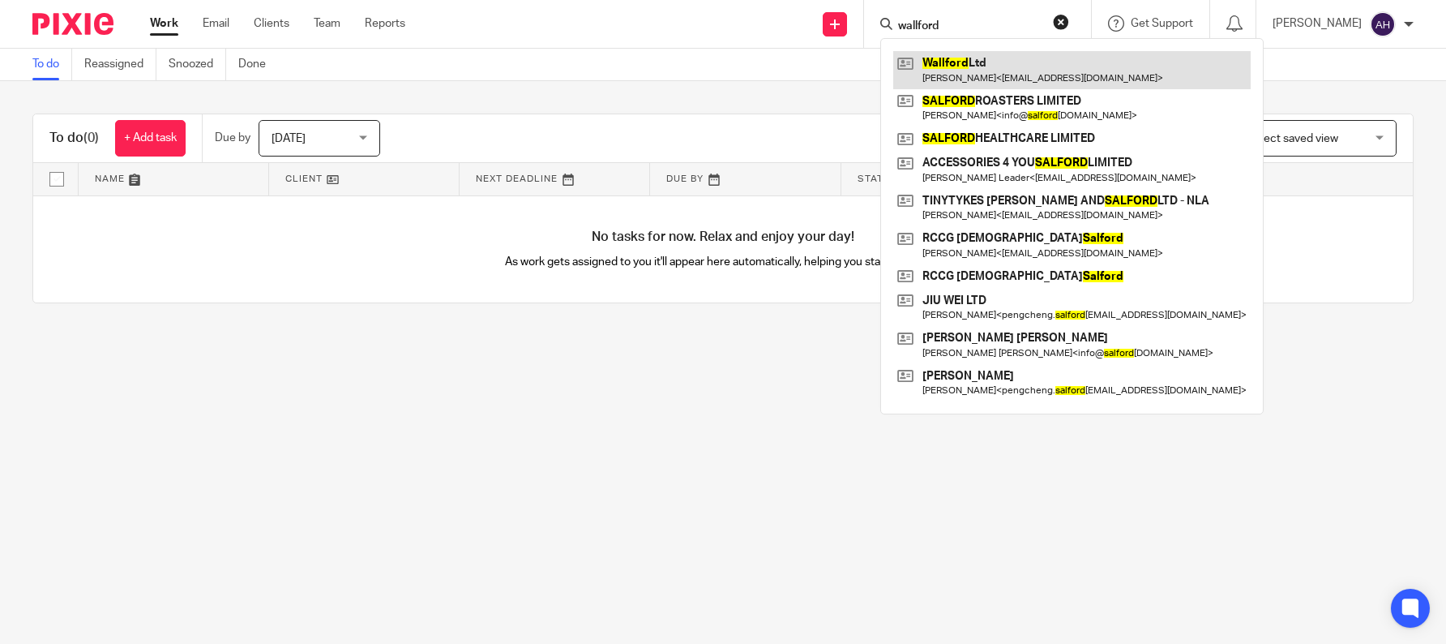 The image size is (1446, 644). What do you see at coordinates (197, 64) in the screenshot?
I see `a: Snoozed` at bounding box center [197, 64].